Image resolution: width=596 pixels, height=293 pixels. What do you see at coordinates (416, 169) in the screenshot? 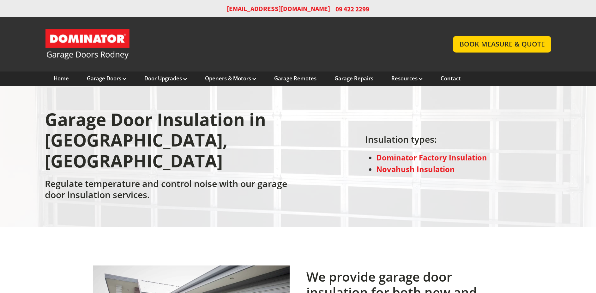
I see `strong: Novahush Insulation` at bounding box center [416, 169].